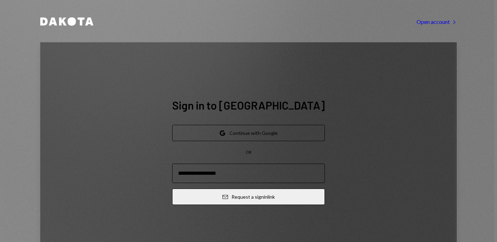 The image size is (497, 242). Describe the element at coordinates (248, 197) in the screenshot. I see `button: Request a signinlink` at that location.